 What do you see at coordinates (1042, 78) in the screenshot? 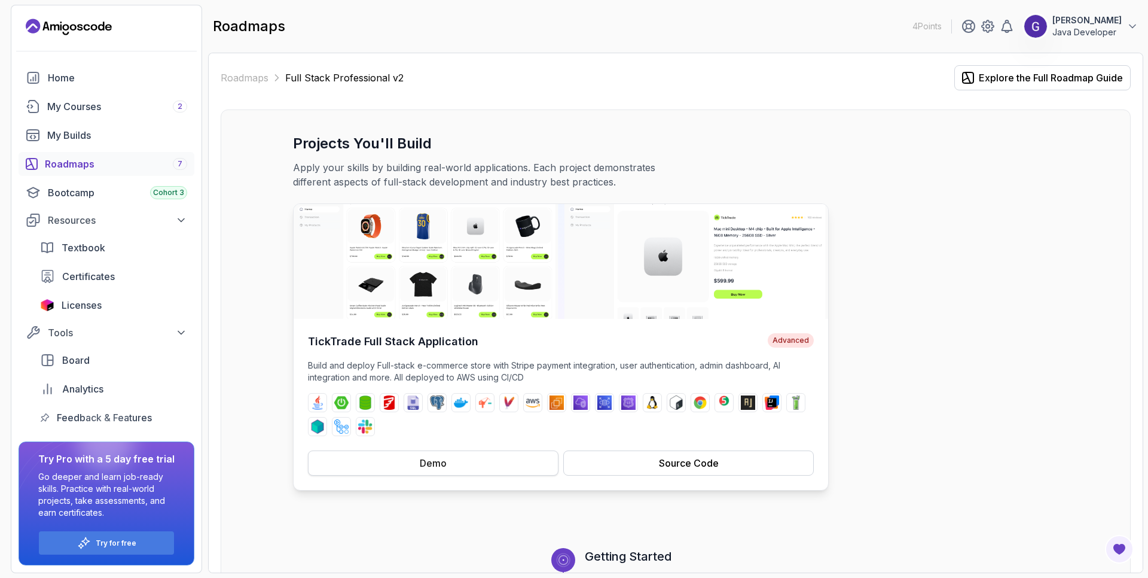
I see `a: Explore the Full Roadmap Guide` at bounding box center [1042, 78].